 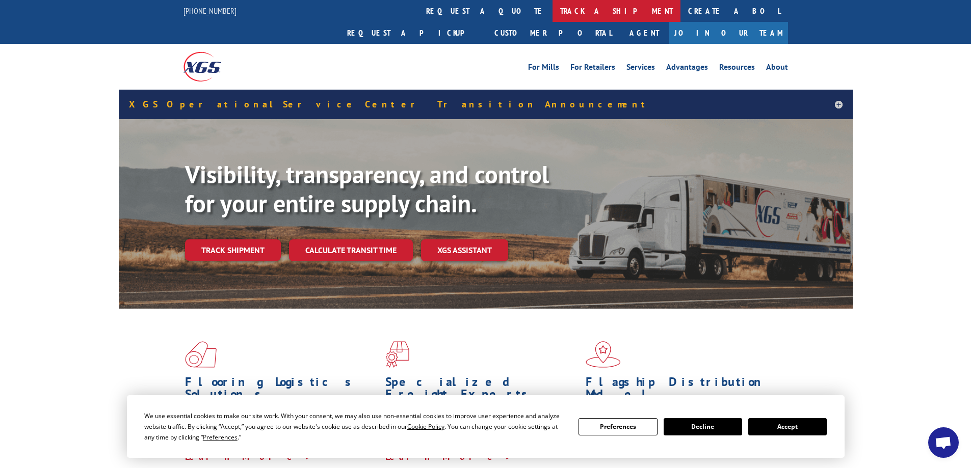 What do you see at coordinates (943, 443) in the screenshot?
I see `a: Open chat` at bounding box center [943, 443].